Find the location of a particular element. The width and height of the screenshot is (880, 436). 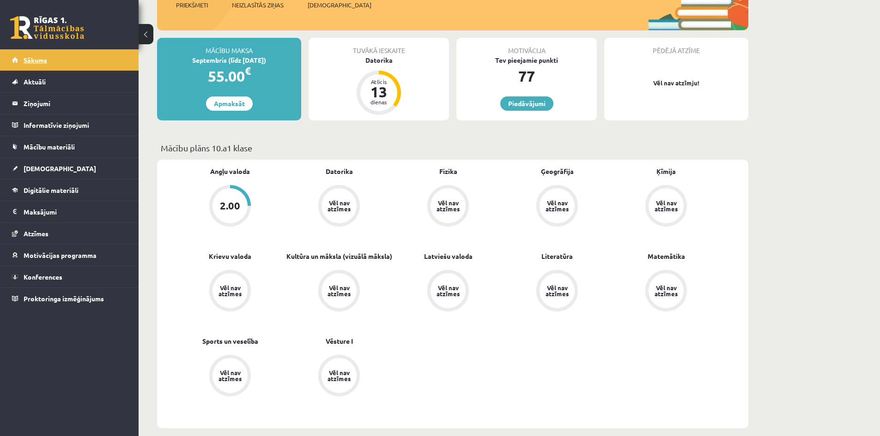

div: 13 is located at coordinates (379, 92).